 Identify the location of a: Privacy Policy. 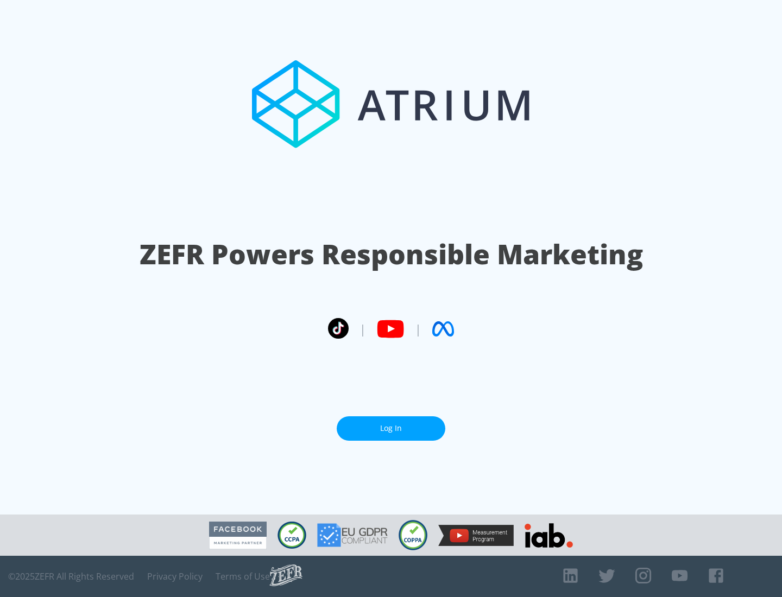
(175, 577).